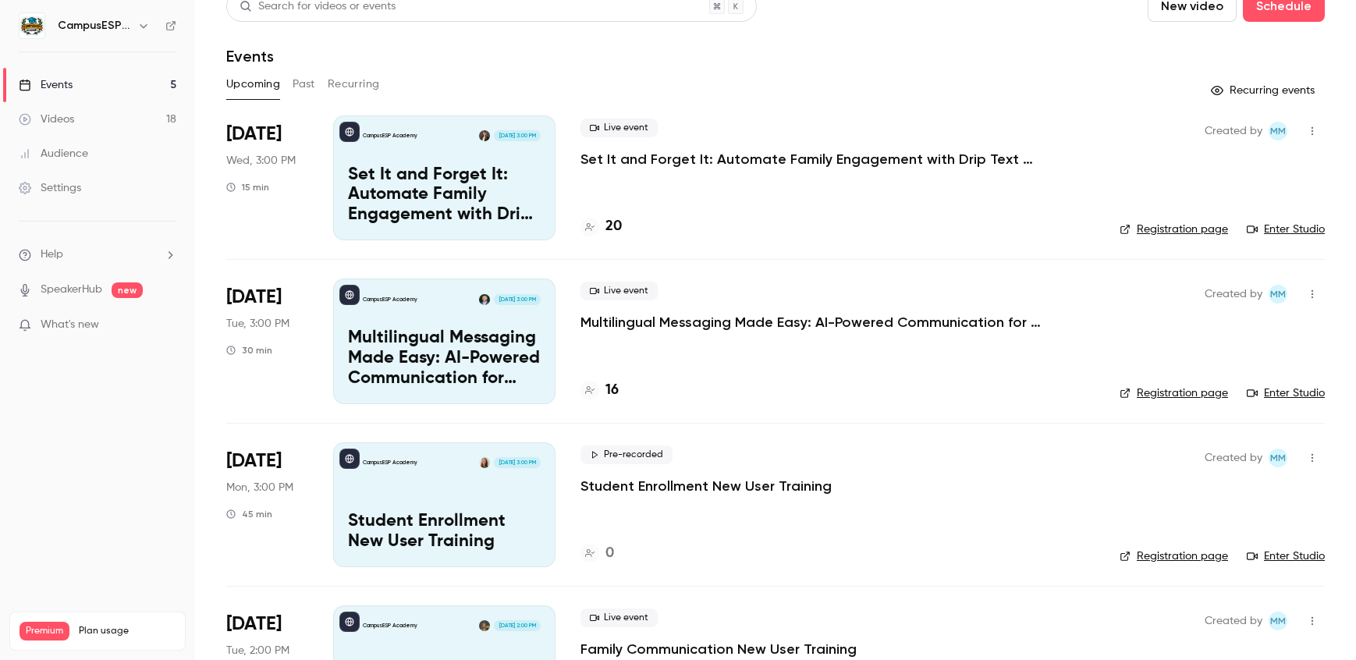 The width and height of the screenshot is (1356, 660). What do you see at coordinates (485, 463) in the screenshot?
I see `img: Mairin Matthews` at bounding box center [485, 463].